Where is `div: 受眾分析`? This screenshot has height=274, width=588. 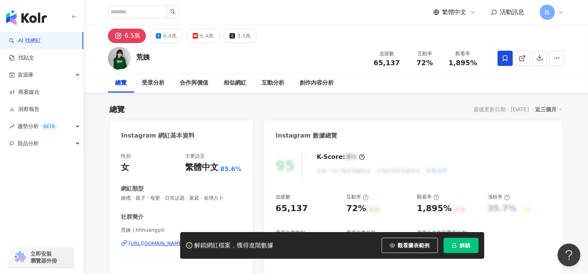
div: 受眾分析 is located at coordinates (154, 83).